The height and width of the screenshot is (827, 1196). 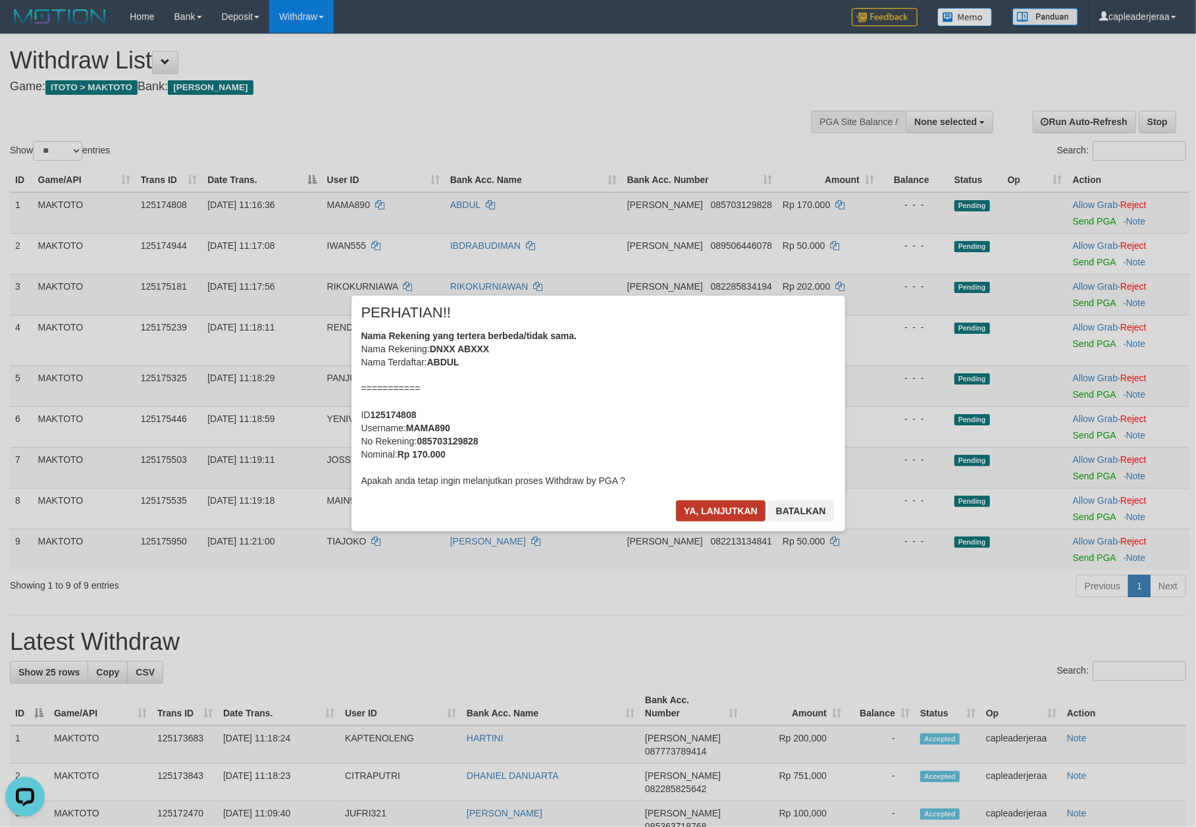 I want to click on b: Rp 170.000, so click(x=421, y=454).